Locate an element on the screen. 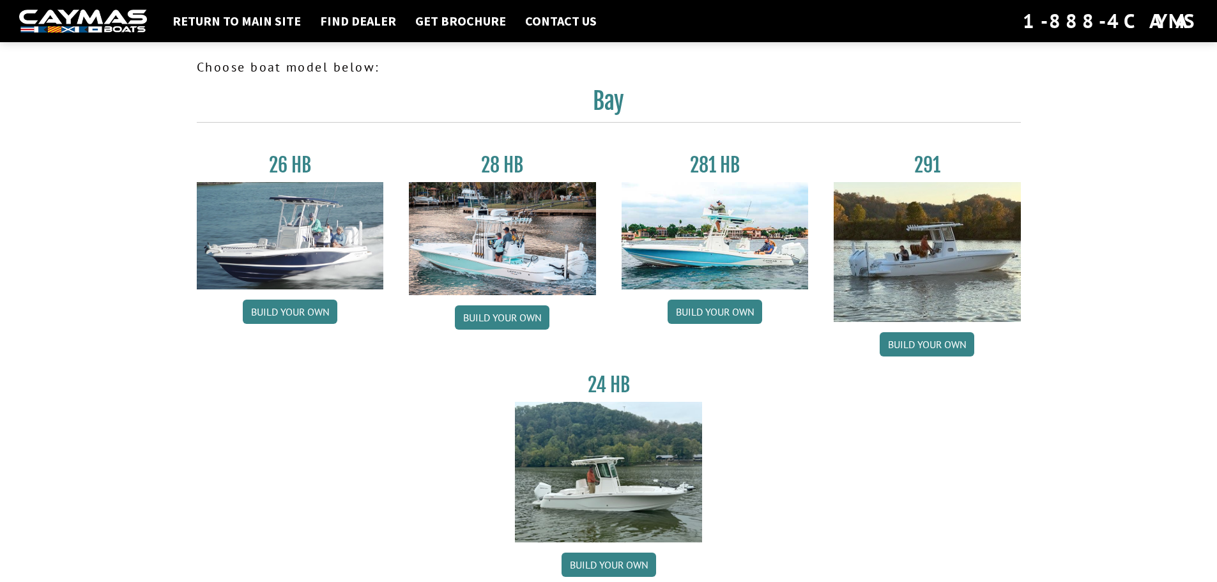 The image size is (1217, 582). p: Choose boat model below: is located at coordinates (609, 67).